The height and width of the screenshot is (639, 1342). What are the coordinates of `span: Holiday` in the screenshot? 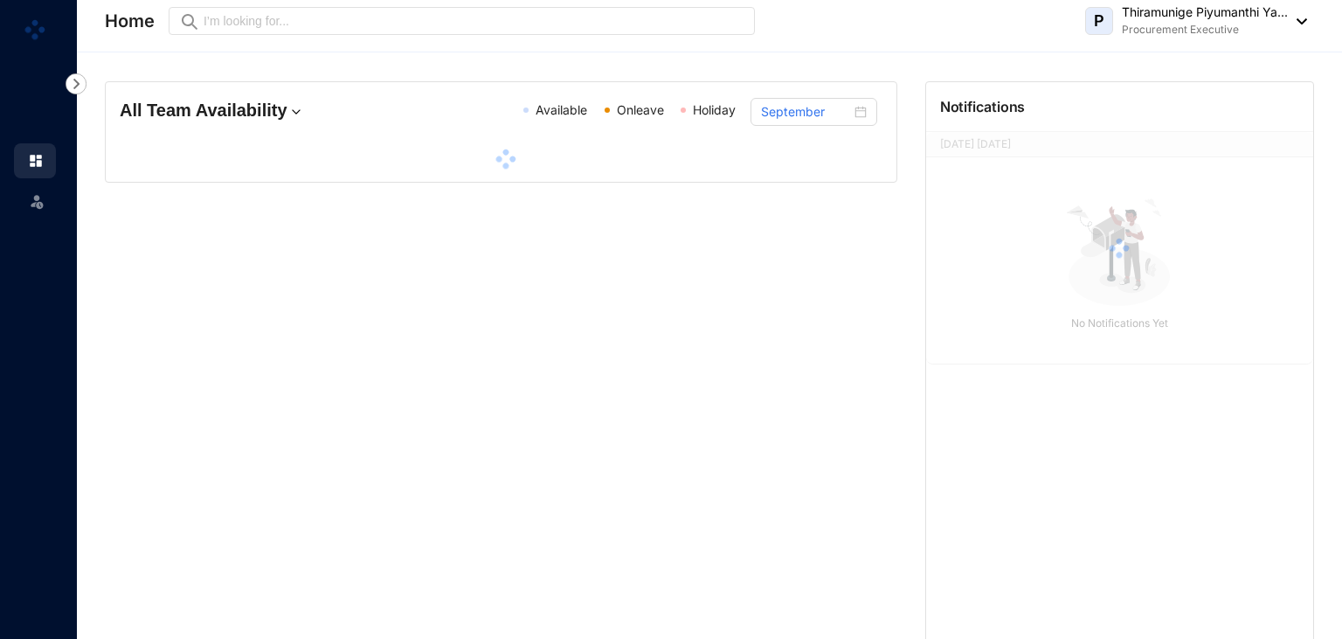 It's located at (714, 109).